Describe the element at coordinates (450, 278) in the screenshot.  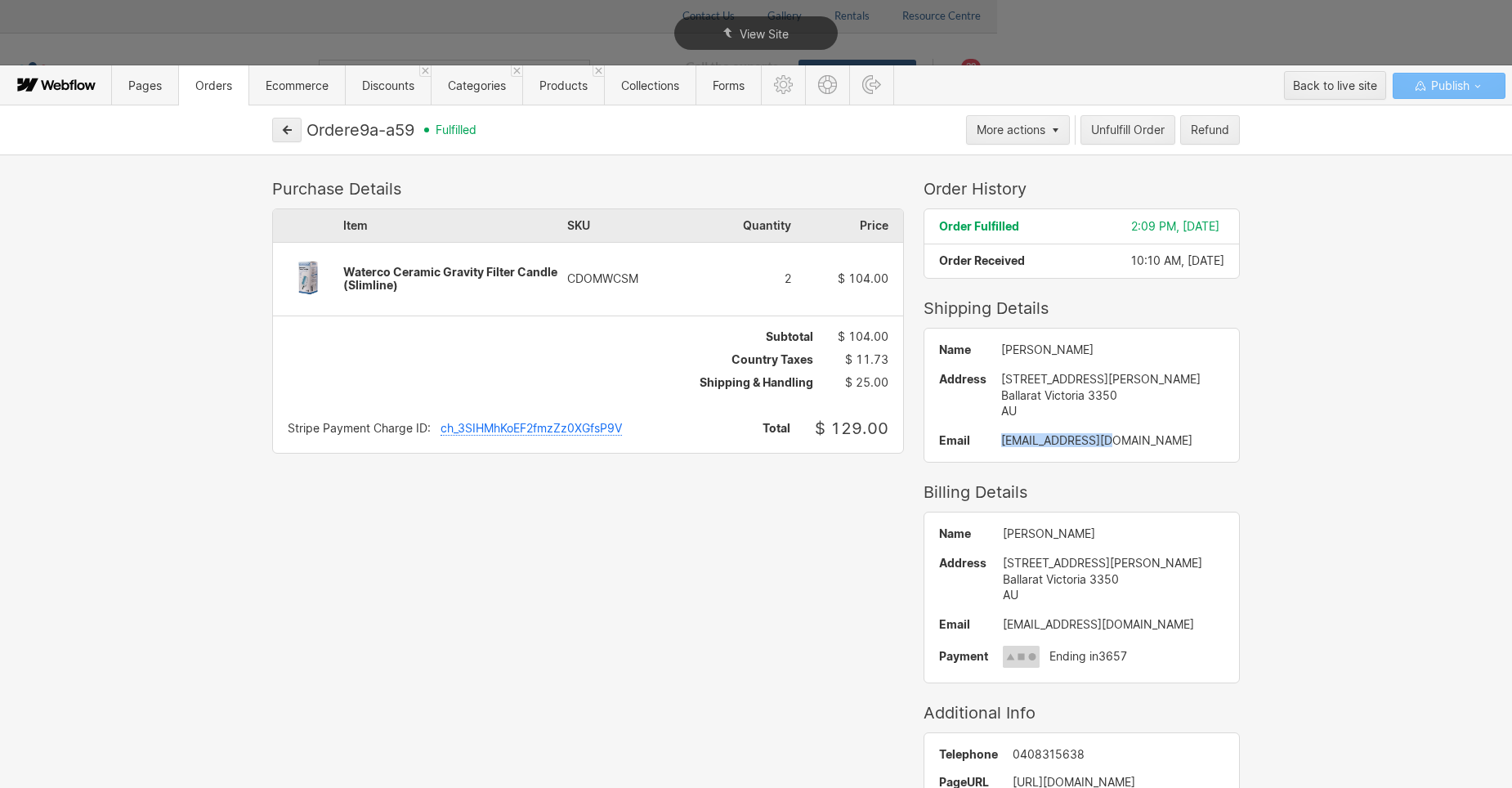
I see `span: Waterco Ceramic Gravity Filter Candle (Slimline)` at that location.